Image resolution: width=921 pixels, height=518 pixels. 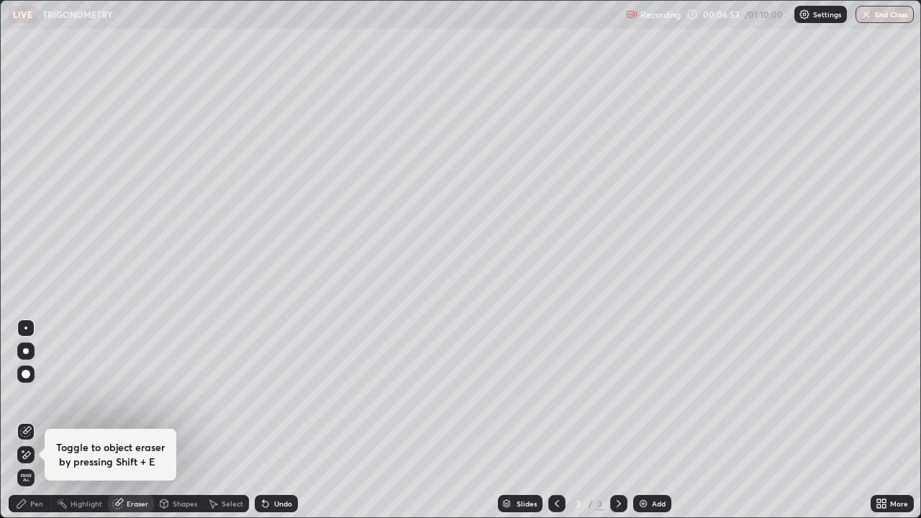 I want to click on img: add-slide-button, so click(x=643, y=504).